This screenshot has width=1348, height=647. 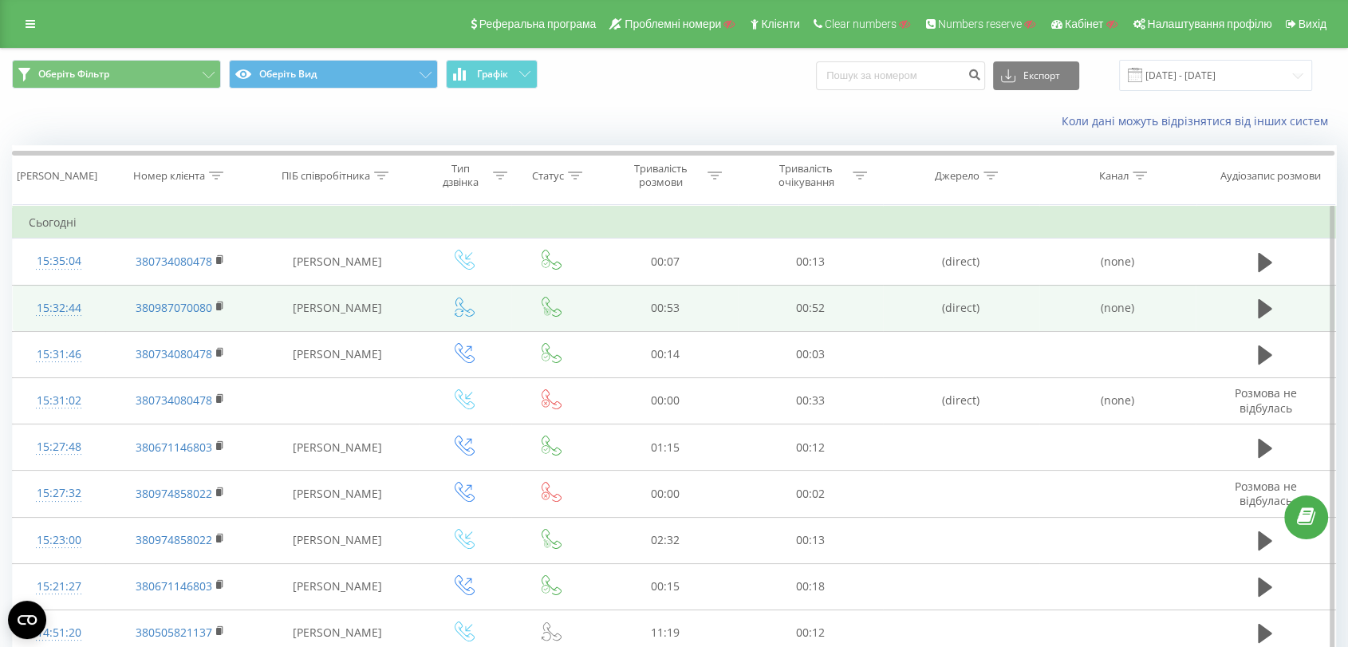 I want to click on button: Open CMP widget, so click(x=27, y=620).